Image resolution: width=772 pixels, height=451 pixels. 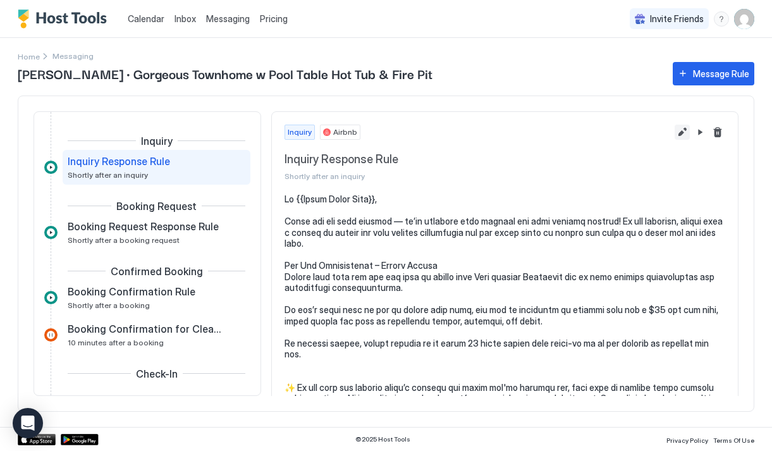 What do you see at coordinates (131, 291) in the screenshot?
I see `span: Booking Confirmation Rule` at bounding box center [131, 291].